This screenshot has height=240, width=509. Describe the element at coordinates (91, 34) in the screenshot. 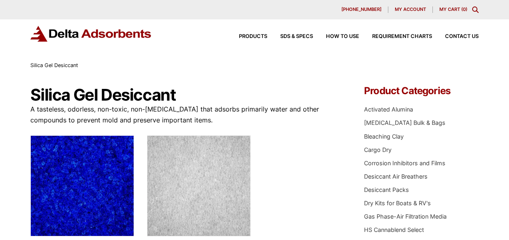

I see `a: Delta Adsorbents` at that location.